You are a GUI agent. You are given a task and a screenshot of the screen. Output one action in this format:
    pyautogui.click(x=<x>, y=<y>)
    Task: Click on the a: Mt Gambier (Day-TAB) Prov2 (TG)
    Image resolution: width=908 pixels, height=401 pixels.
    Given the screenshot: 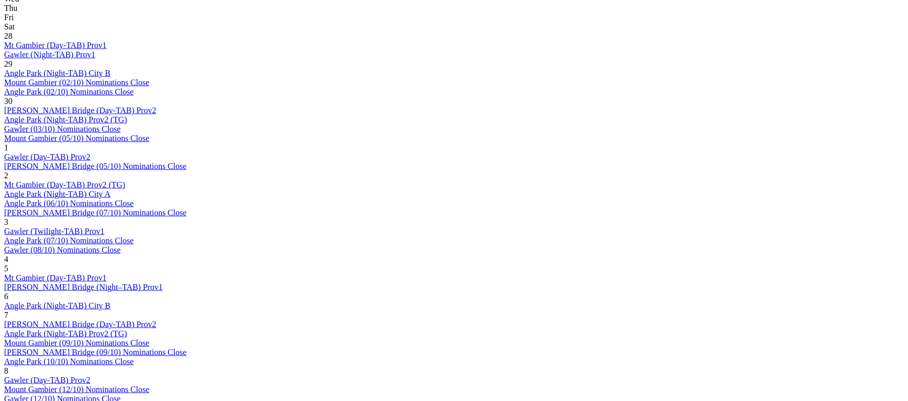 What is the action you would take?
    pyautogui.click(x=65, y=185)
    